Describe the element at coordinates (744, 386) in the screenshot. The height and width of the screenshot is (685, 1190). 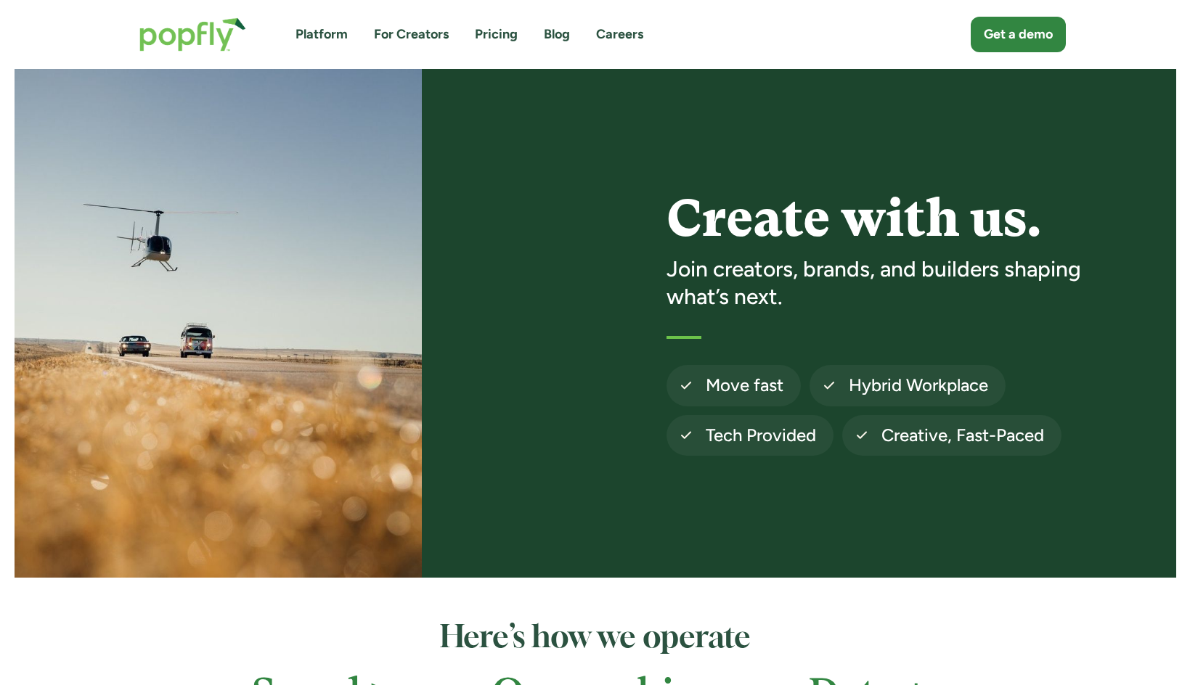
I see `h4: Move fast` at that location.